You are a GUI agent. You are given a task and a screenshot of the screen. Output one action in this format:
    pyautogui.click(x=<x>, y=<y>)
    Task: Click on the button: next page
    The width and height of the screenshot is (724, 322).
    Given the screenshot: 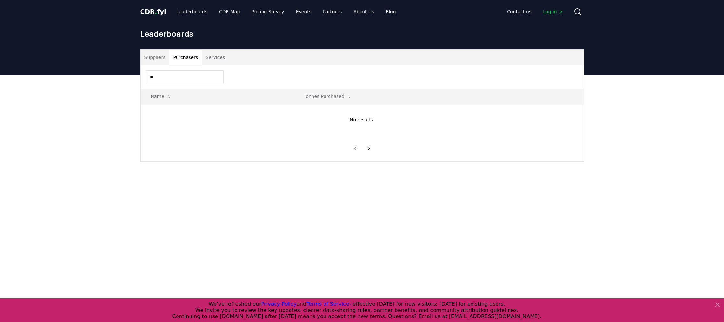 What is the action you would take?
    pyautogui.click(x=369, y=148)
    